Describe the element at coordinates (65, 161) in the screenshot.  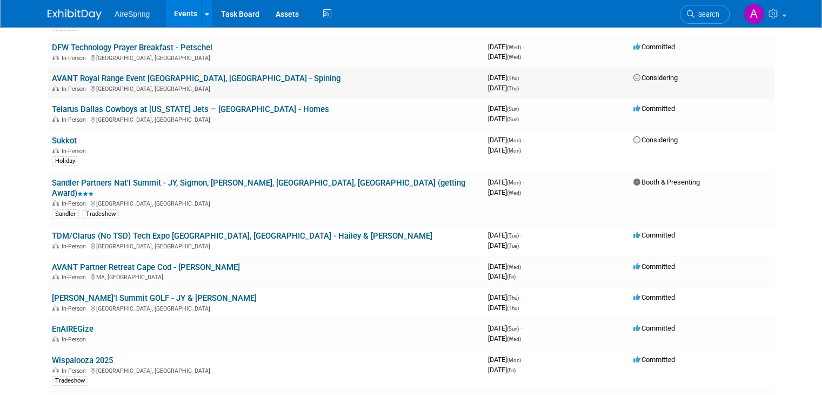
I see `div: Holiday` at that location.